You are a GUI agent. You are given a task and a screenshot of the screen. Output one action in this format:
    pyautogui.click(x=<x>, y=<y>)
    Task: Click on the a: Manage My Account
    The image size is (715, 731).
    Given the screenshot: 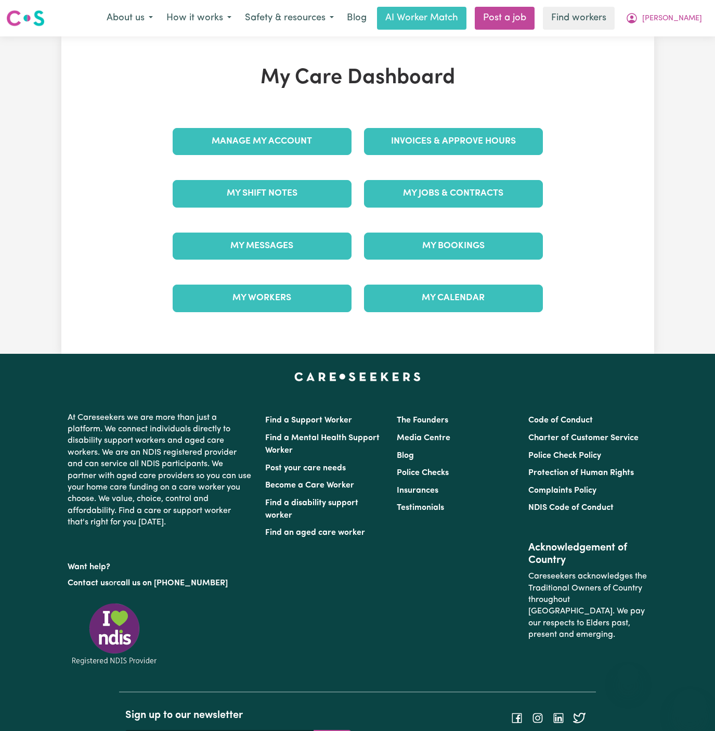 What is the action you would take?
    pyautogui.click(x=262, y=142)
    